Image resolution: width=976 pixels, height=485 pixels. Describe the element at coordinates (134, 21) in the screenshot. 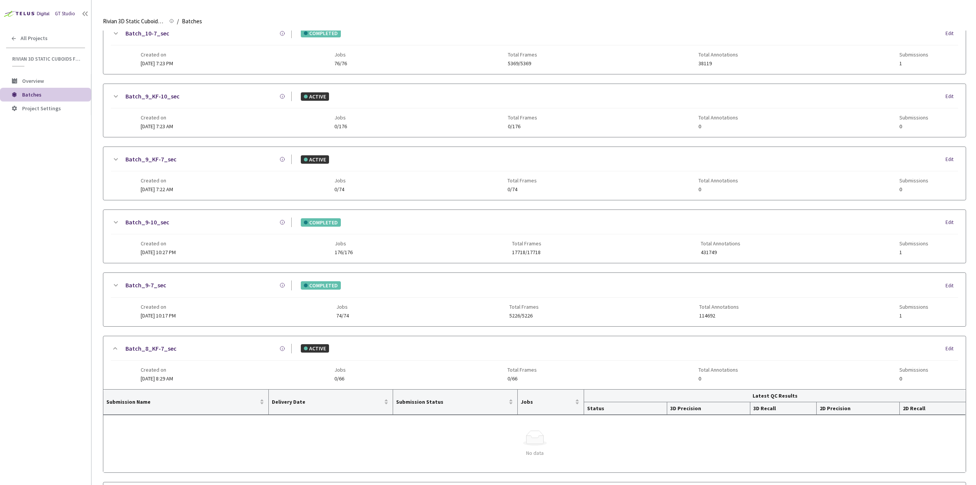

I see `span: Rivian 3D Static Cuboids fixed[2024-25]` at that location.